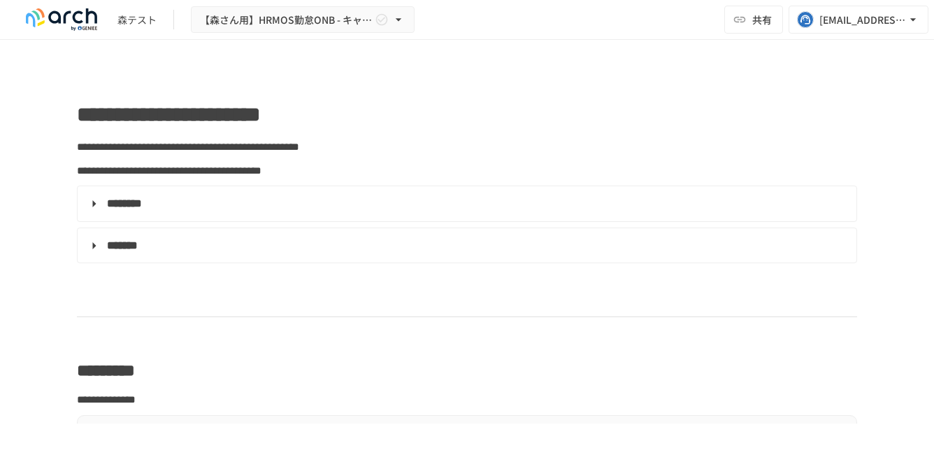 Image resolution: width=934 pixels, height=453 pixels. I want to click on button: 【森さん用】HRMOS勤怠ONB - キャッチアップ, so click(303, 20).